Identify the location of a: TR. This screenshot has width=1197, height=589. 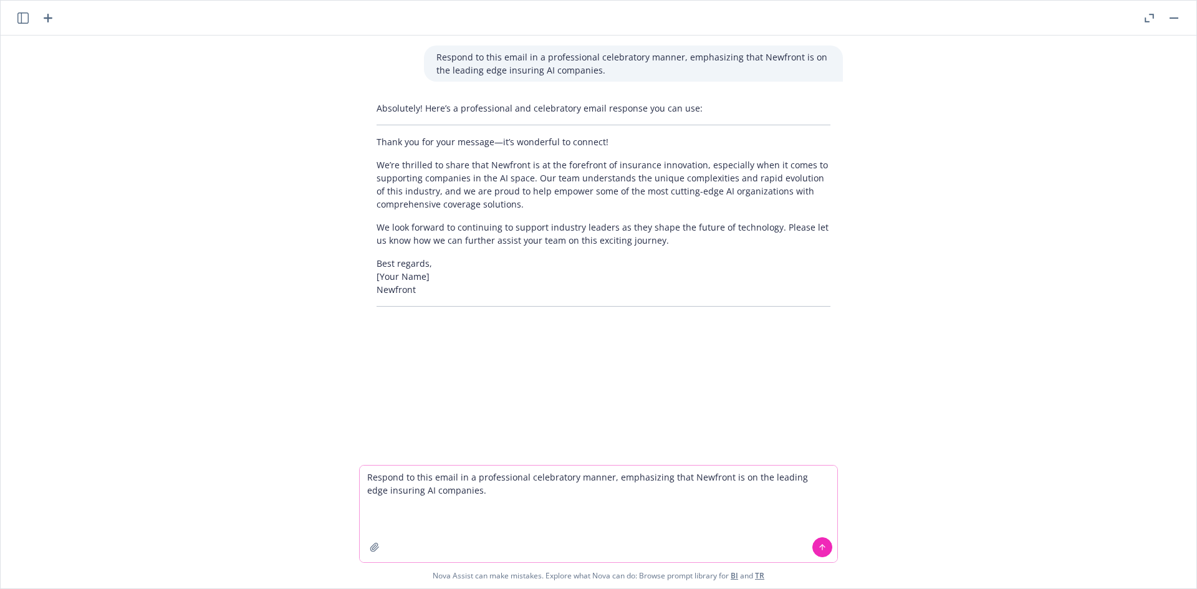
(760, 576).